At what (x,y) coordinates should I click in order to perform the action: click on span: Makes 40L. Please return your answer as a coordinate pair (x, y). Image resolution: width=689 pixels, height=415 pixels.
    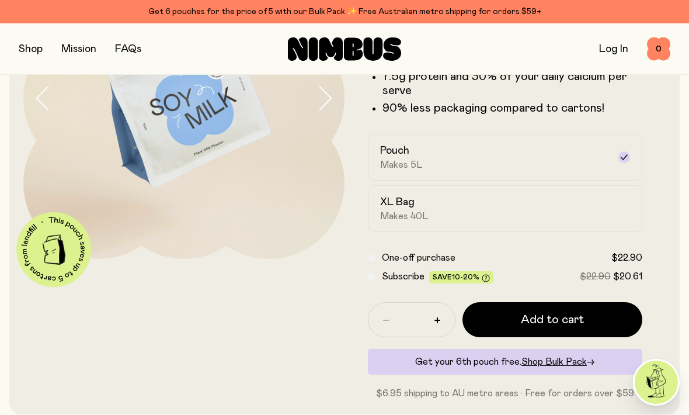
    Looking at the image, I should click on (404, 216).